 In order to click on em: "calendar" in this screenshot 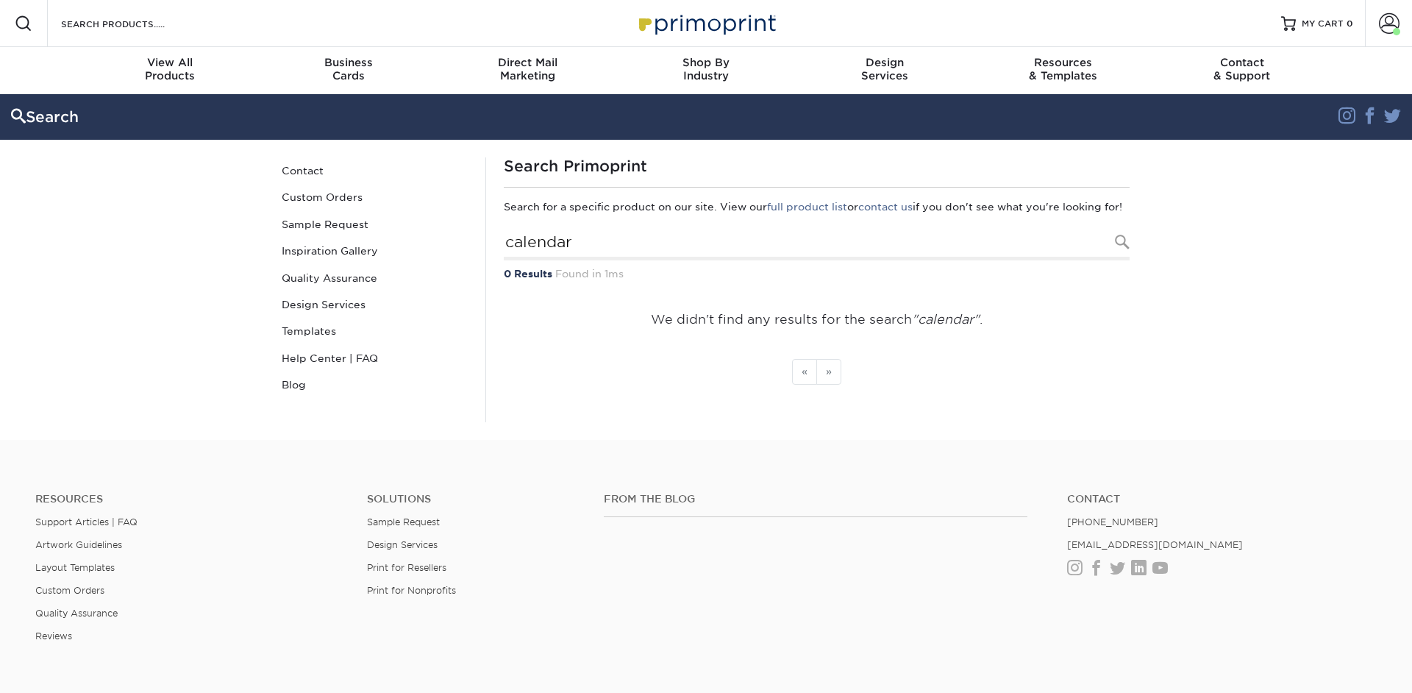, I will do `click(946, 319)`.